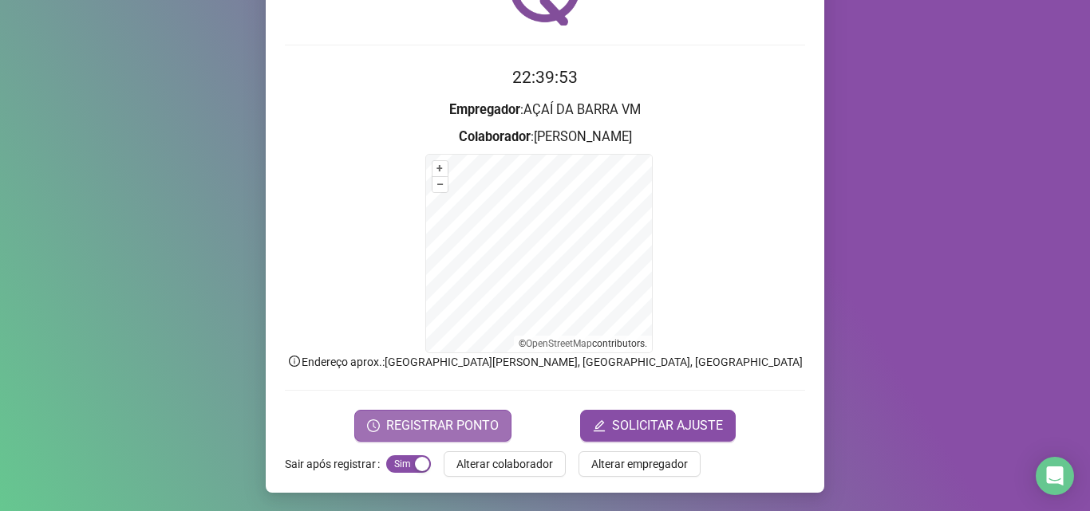  What do you see at coordinates (639, 464) in the screenshot?
I see `button: Alterar empregador` at bounding box center [639, 464].